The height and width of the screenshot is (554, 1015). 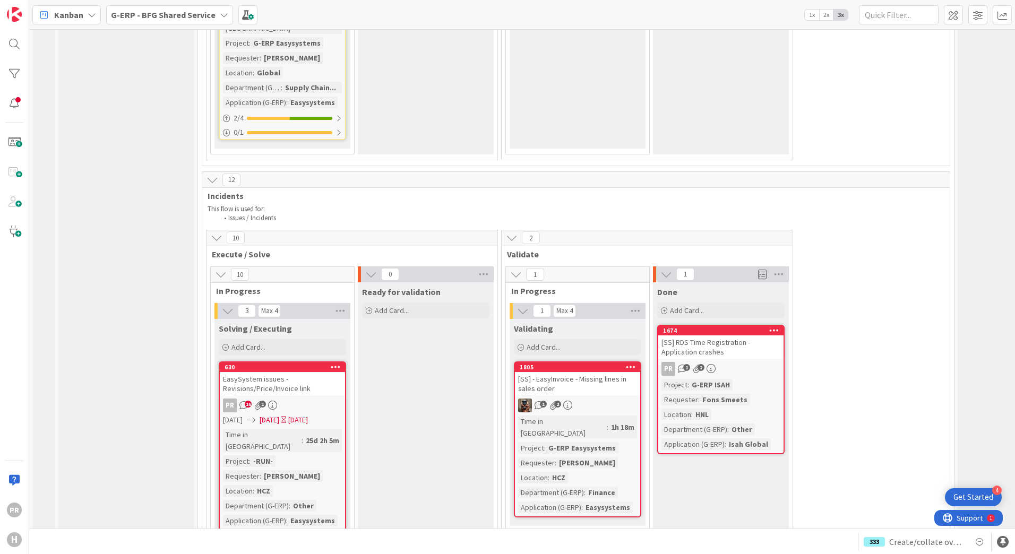 I want to click on span: 2 / 4, so click(x=238, y=118).